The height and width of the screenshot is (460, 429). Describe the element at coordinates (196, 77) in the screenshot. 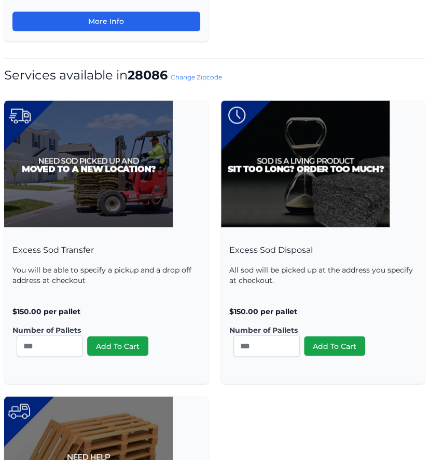

I see `a: Change Zipcode` at that location.